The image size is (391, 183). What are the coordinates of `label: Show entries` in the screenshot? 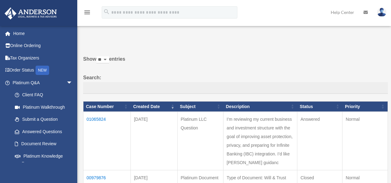 It's located at (236, 62).